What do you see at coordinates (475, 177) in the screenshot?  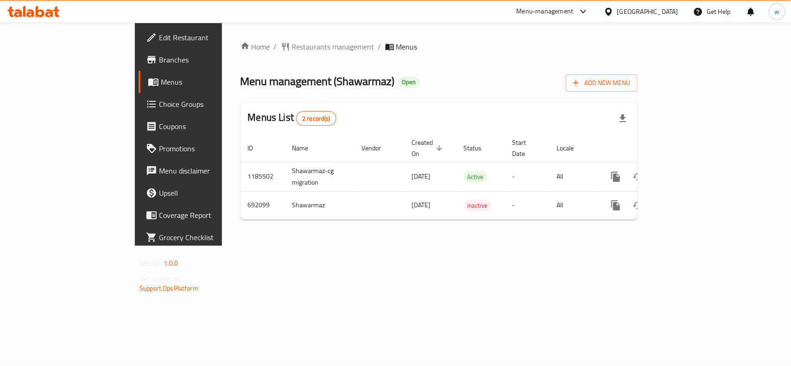 I see `div: Active` at bounding box center [475, 177].